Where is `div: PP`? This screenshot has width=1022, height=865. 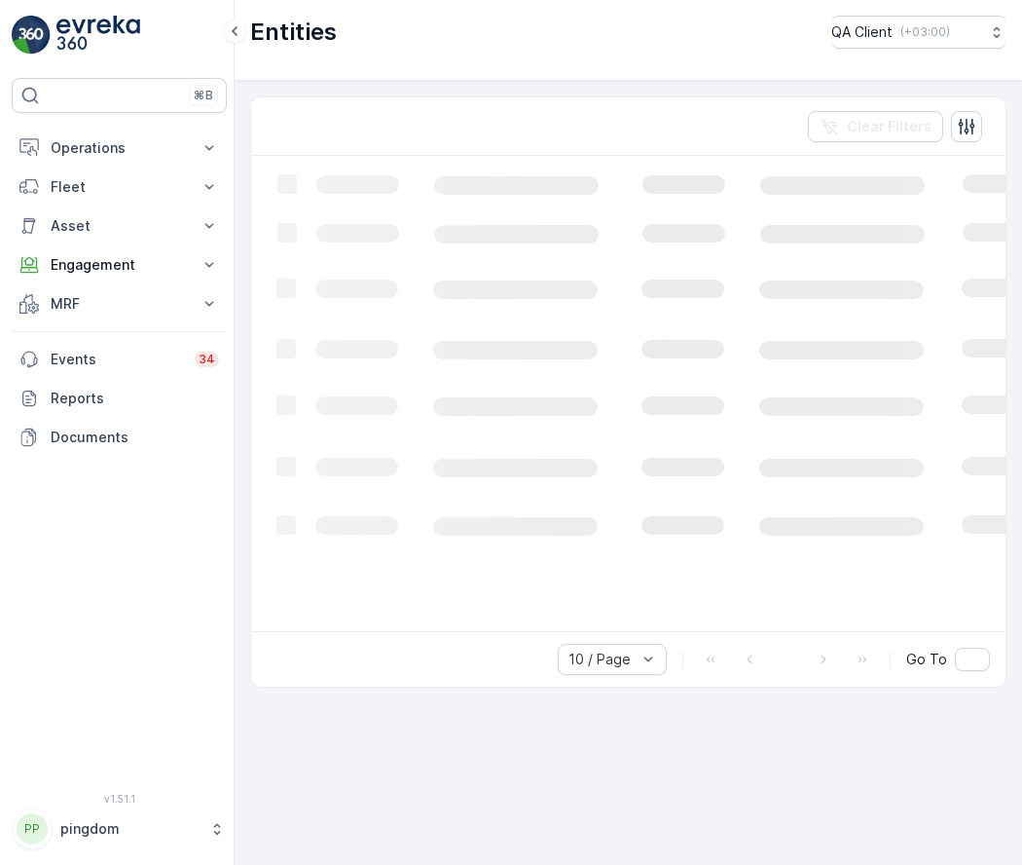
div: PP is located at coordinates (32, 829).